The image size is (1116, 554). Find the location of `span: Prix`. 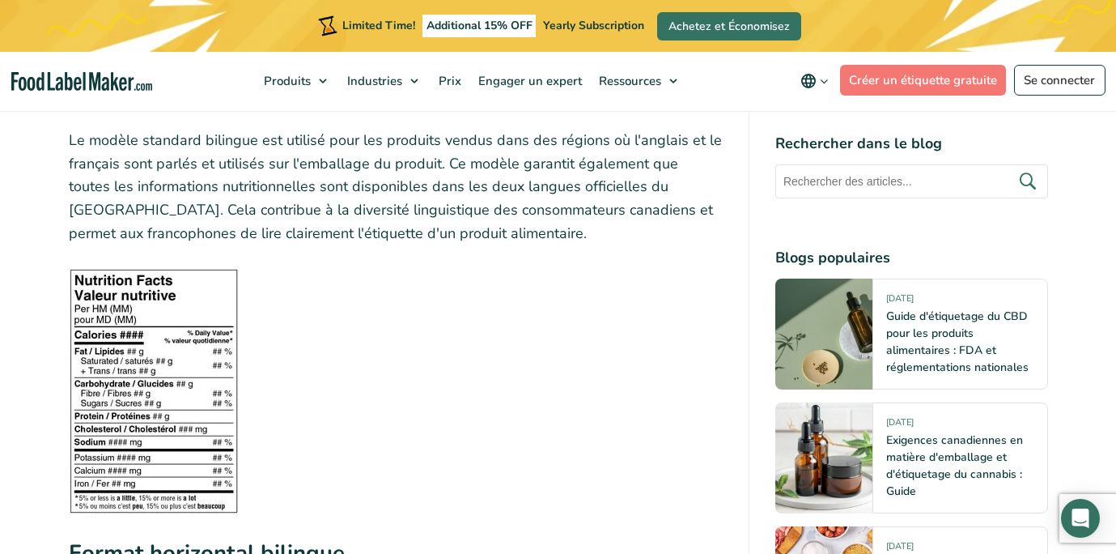

span: Prix is located at coordinates (448, 81).